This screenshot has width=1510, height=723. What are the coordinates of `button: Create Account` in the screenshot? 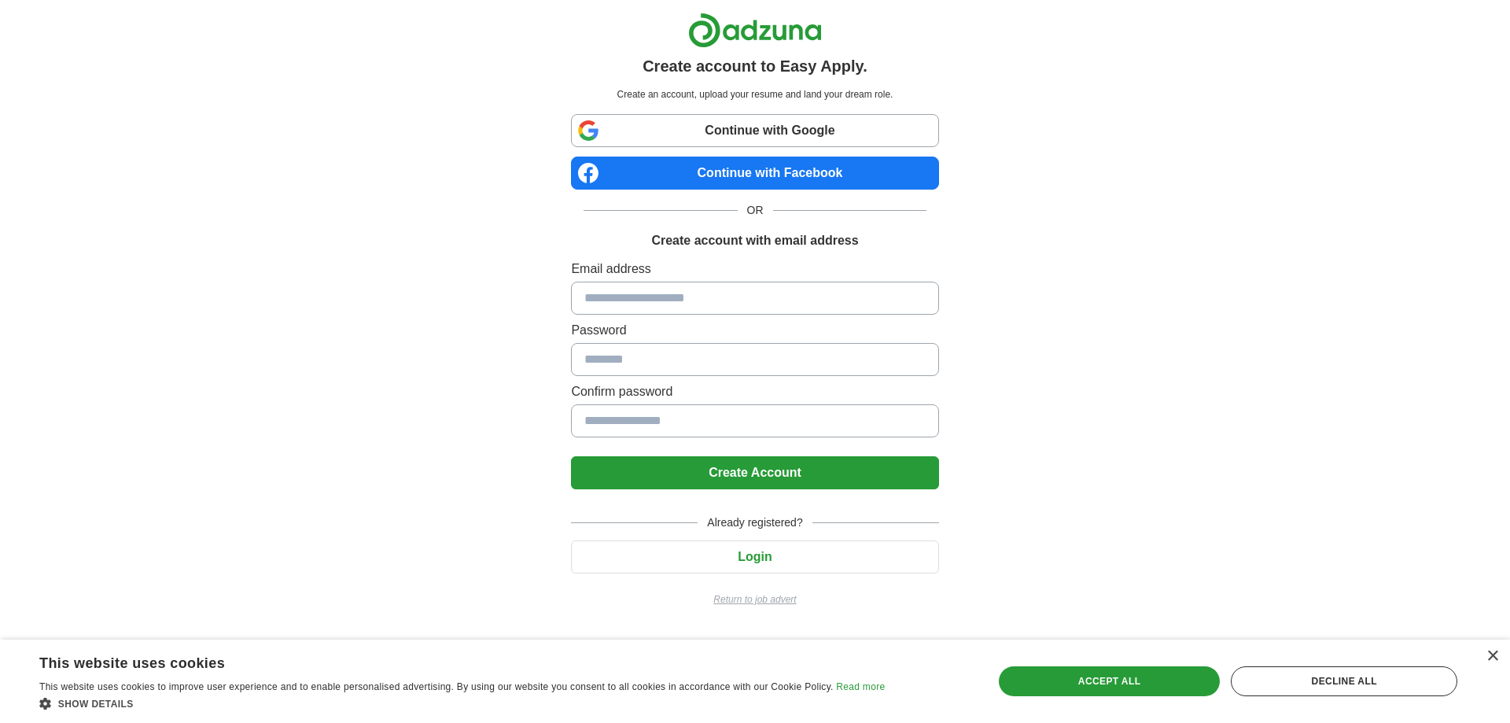 It's located at (754, 473).